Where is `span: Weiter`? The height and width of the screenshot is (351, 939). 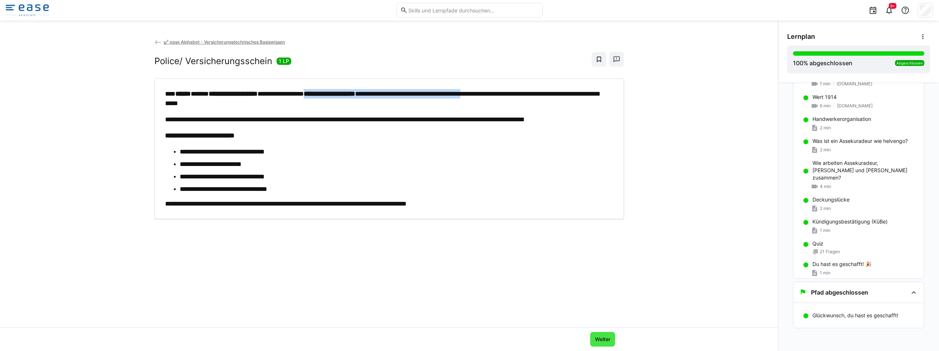
span: Weiter is located at coordinates (602, 340).